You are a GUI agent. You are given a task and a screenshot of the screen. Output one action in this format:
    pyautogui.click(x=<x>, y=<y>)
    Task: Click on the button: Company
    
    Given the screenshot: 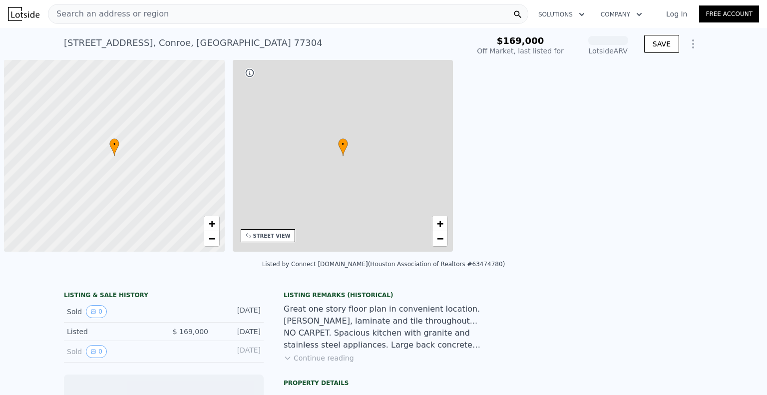 What is the action you would take?
    pyautogui.click(x=621, y=14)
    